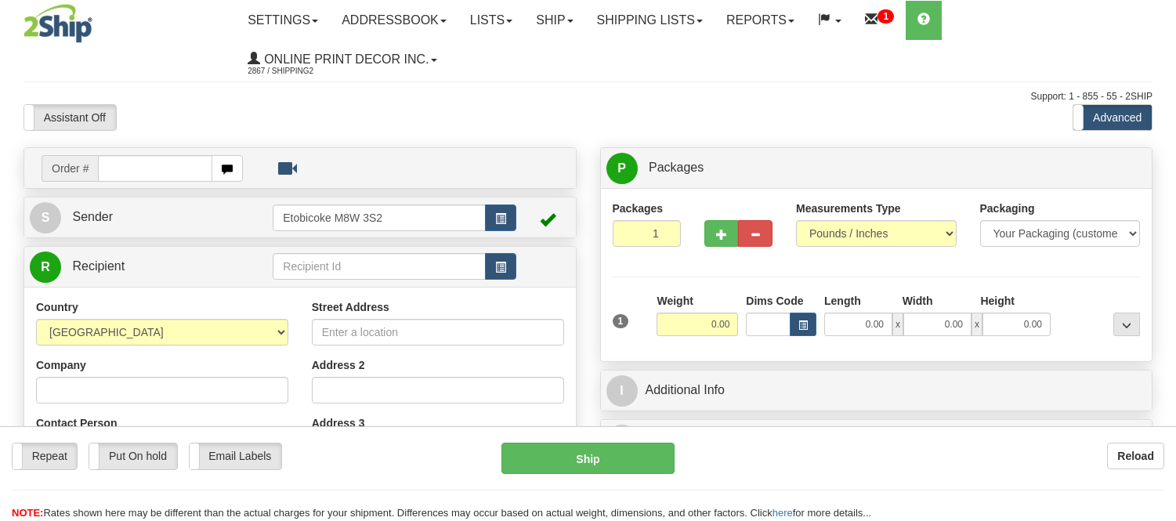 This screenshot has width=1176, height=521. Describe the element at coordinates (918, 301) in the screenshot. I see `label: Width` at that location.